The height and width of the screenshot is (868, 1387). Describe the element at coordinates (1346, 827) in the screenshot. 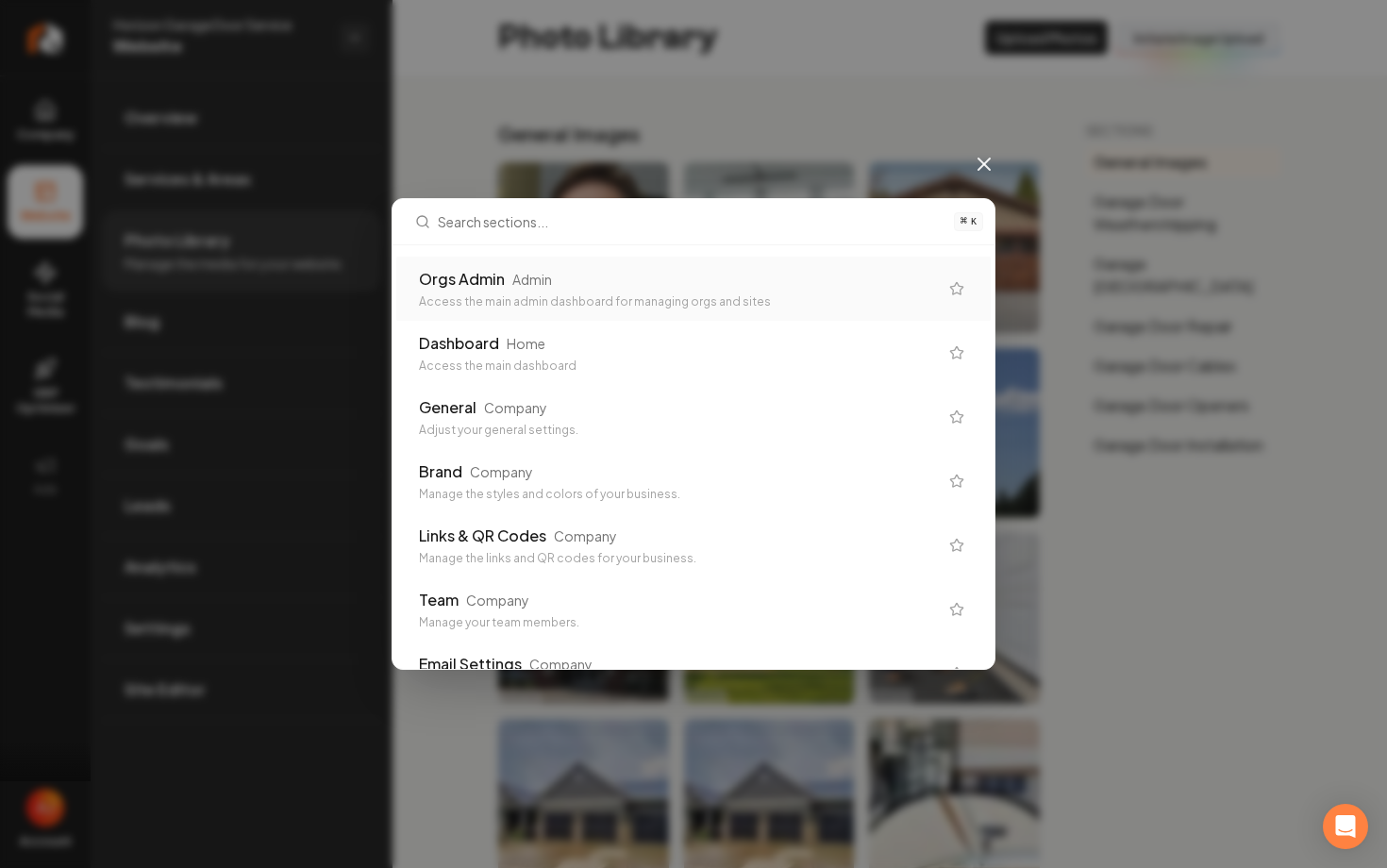

I see `div: Open Intercom Messenger` at that location.